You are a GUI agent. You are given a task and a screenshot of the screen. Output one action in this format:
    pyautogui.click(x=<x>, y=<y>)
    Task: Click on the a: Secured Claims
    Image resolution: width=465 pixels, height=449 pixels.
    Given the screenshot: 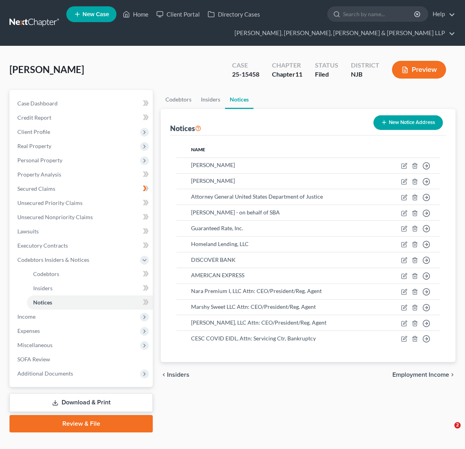 What is the action you would take?
    pyautogui.click(x=82, y=189)
    